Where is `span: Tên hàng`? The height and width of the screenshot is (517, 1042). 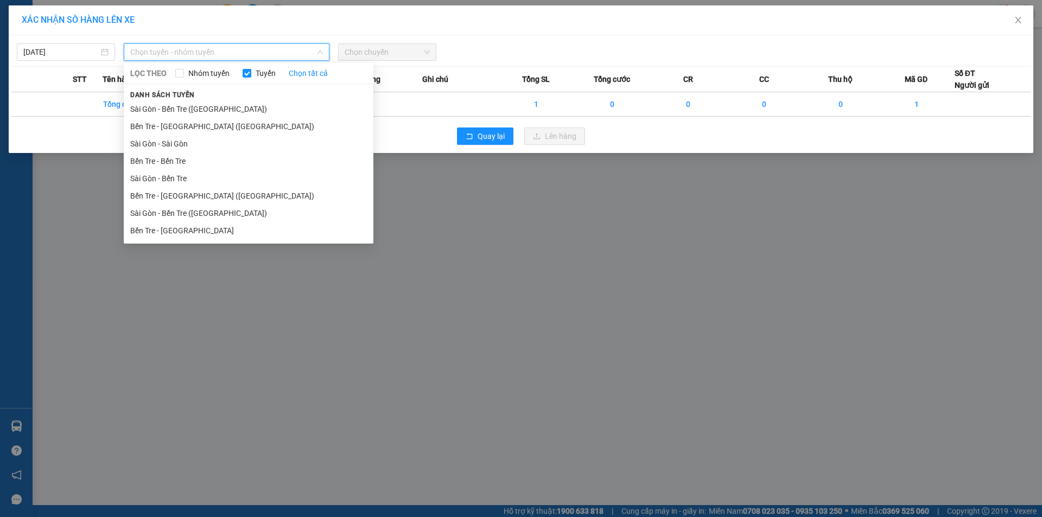
span: Tên hàng is located at coordinates (118, 79).